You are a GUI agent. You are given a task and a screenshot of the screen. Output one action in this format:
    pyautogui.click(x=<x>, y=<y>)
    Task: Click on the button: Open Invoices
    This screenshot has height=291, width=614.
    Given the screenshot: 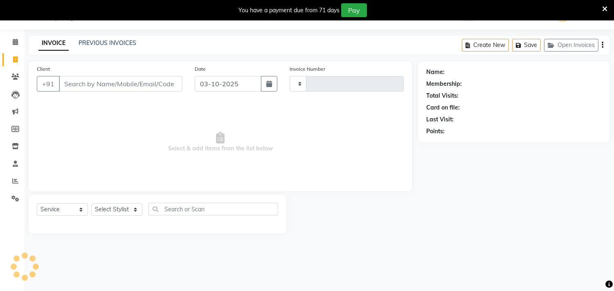 What is the action you would take?
    pyautogui.click(x=571, y=45)
    